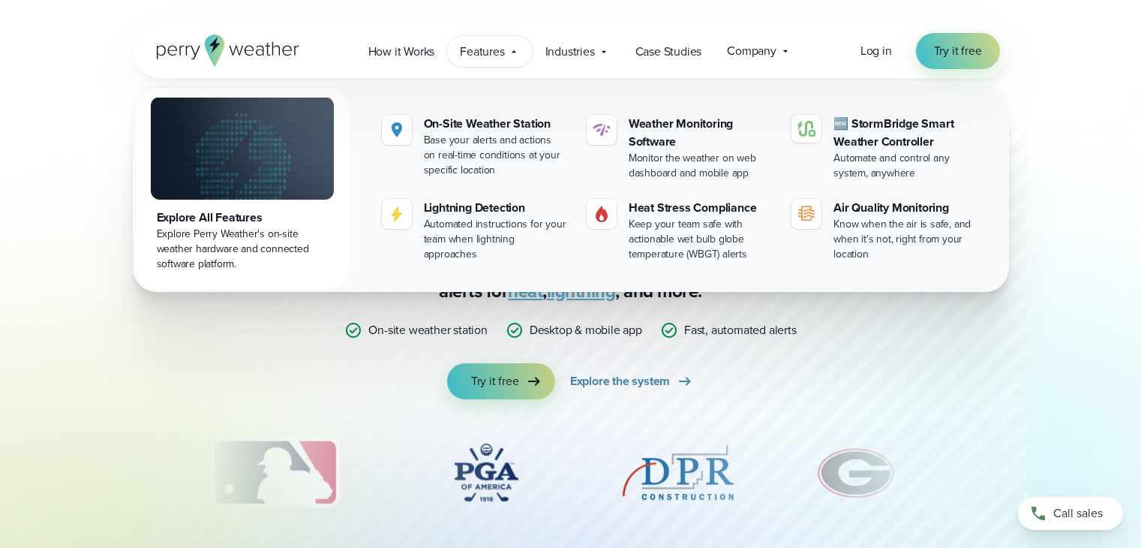 This screenshot has height=548, width=1141. Describe the element at coordinates (397, 214) in the screenshot. I see `img: lightning-icon.svg` at that location.